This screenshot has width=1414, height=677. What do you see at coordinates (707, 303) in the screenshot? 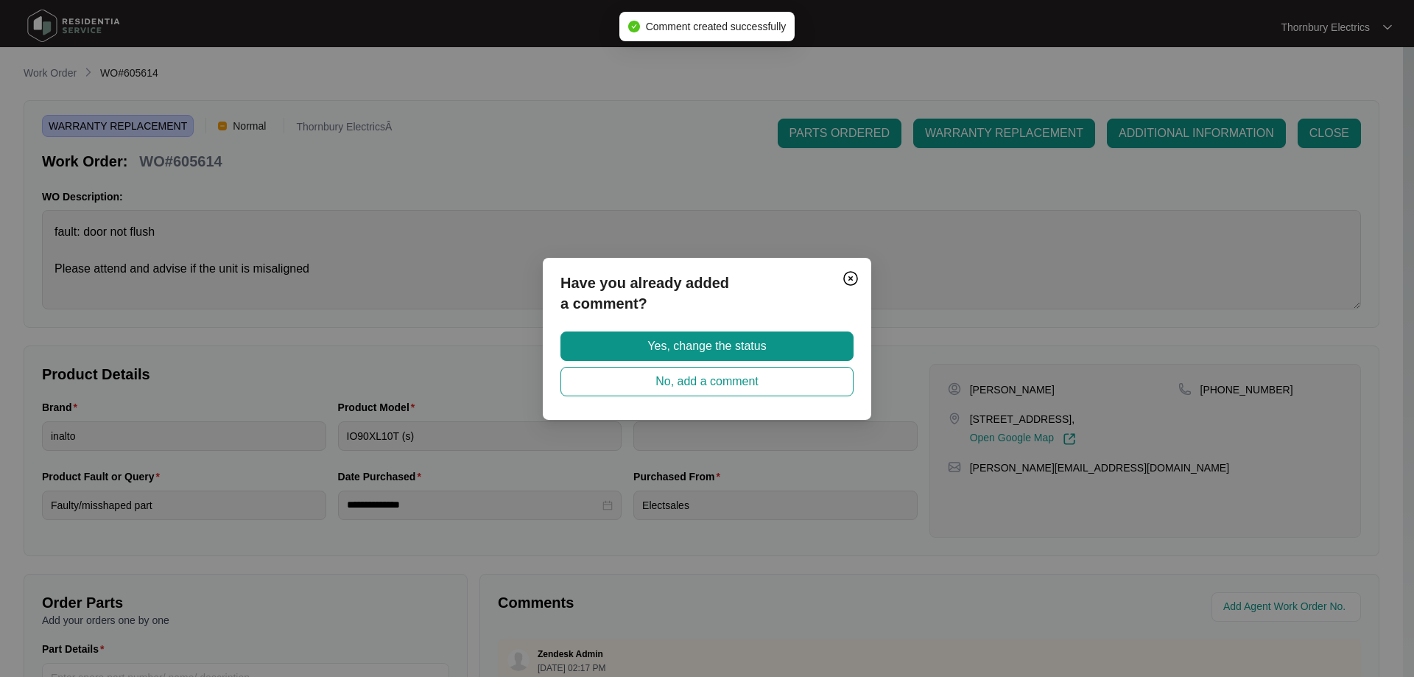
I see `p: a comment?` at bounding box center [707, 303].